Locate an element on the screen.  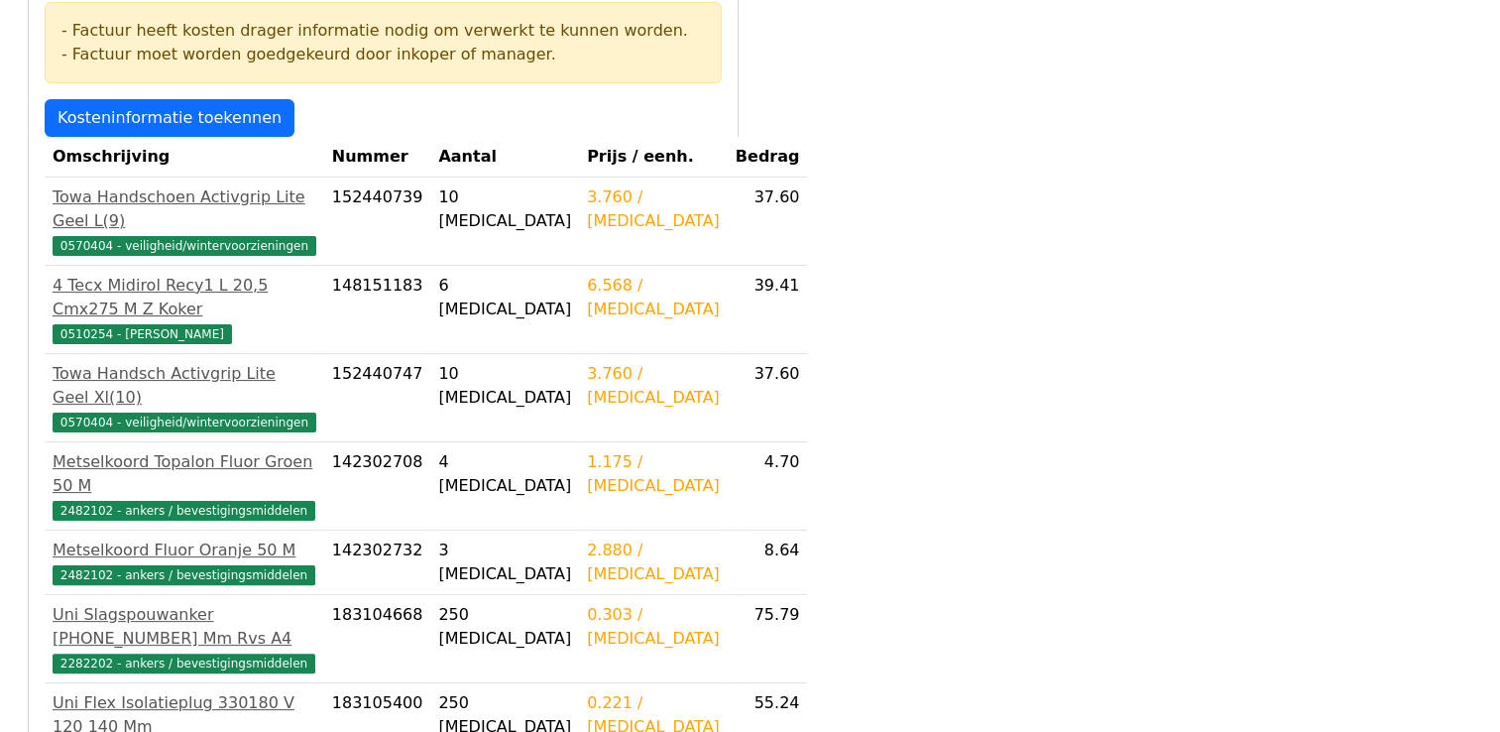
a: Kosteninformatie toekennen is located at coordinates (170, 118).